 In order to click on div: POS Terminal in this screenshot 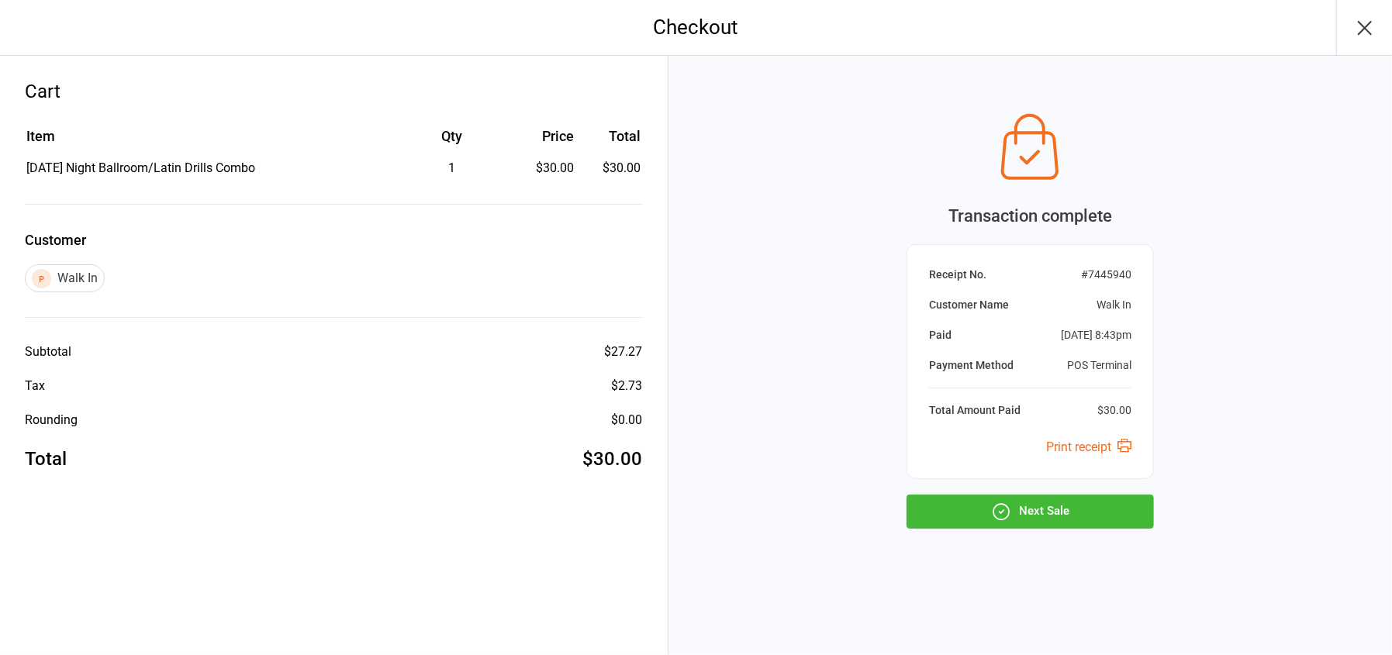, I will do `click(1099, 365)`.